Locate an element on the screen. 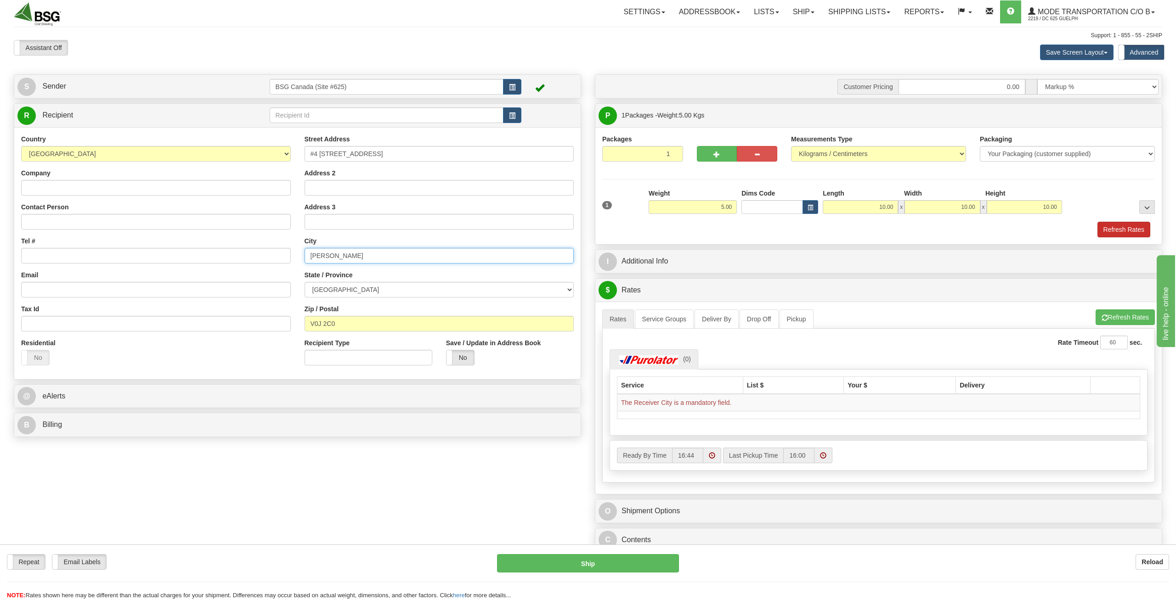  a: B Billing is located at coordinates (297, 425).